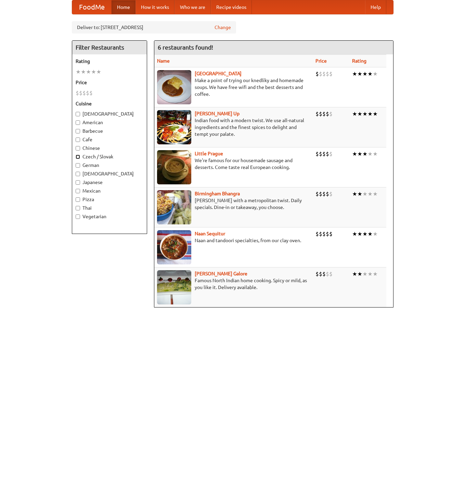  Describe the element at coordinates (193, 7) in the screenshot. I see `a: Who we are` at that location.